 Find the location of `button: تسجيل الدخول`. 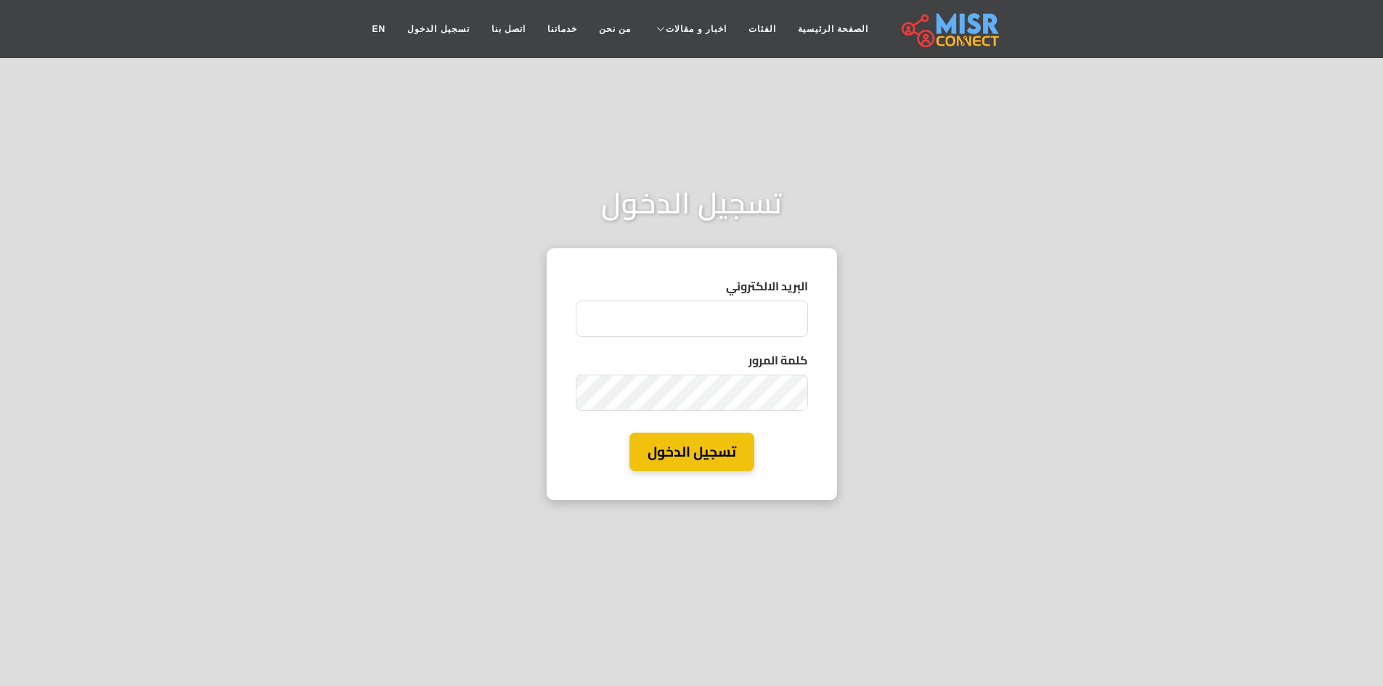

button: تسجيل الدخول is located at coordinates (692, 452).